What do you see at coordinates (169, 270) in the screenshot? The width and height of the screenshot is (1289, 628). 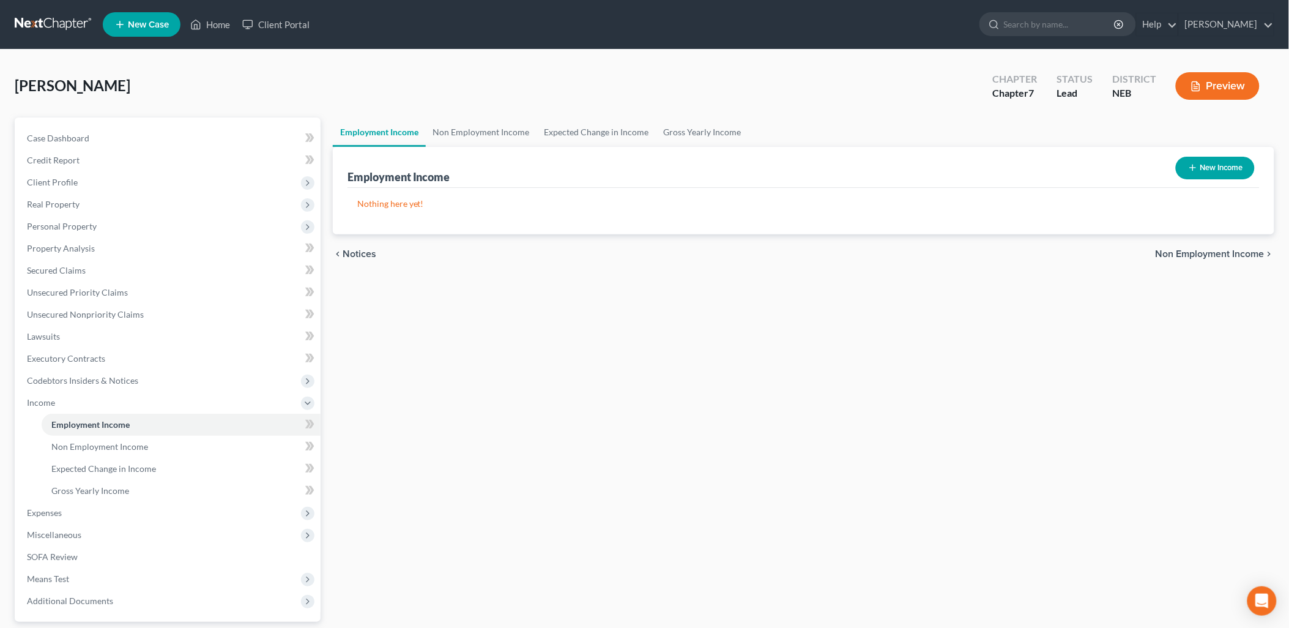 I see `a: Secured Claims` at bounding box center [169, 270].